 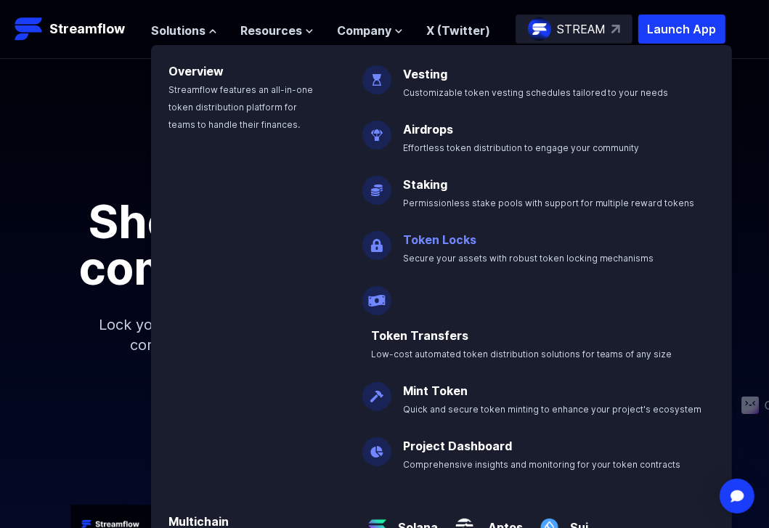 I want to click on p: Launch App, so click(x=682, y=29).